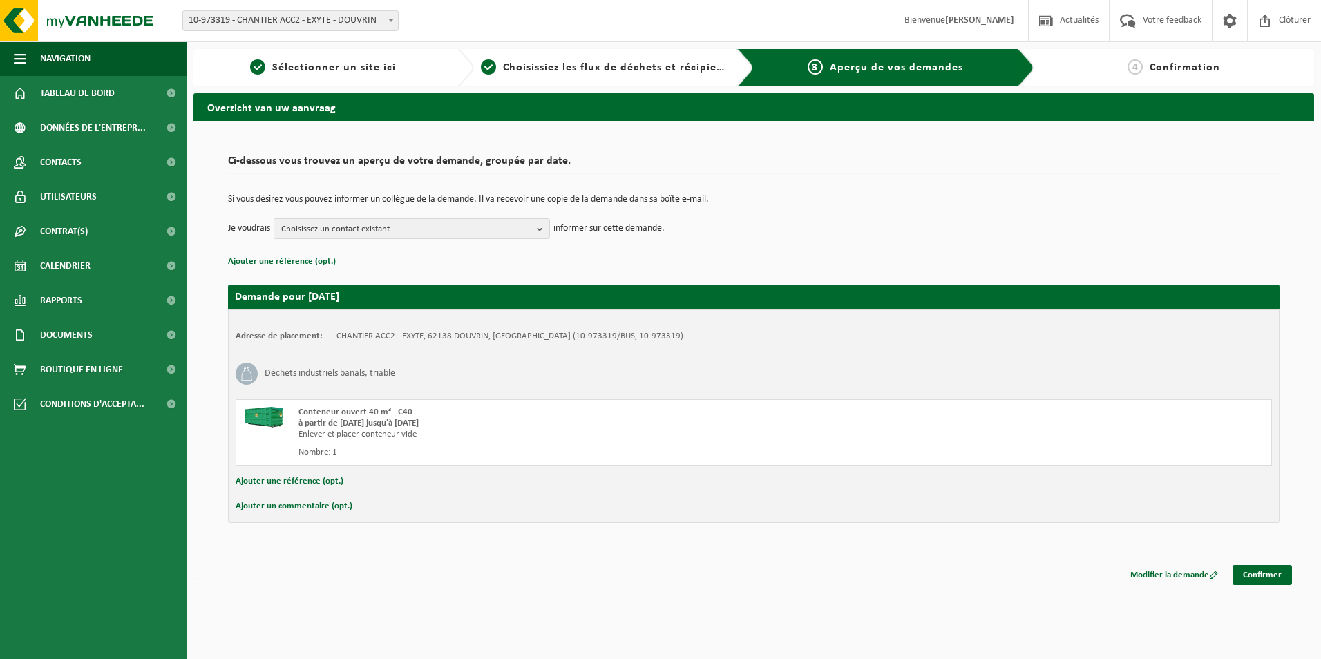 The image size is (1321, 659). I want to click on span: Conteneur ouvert 40 m³ - C40, so click(355, 412).